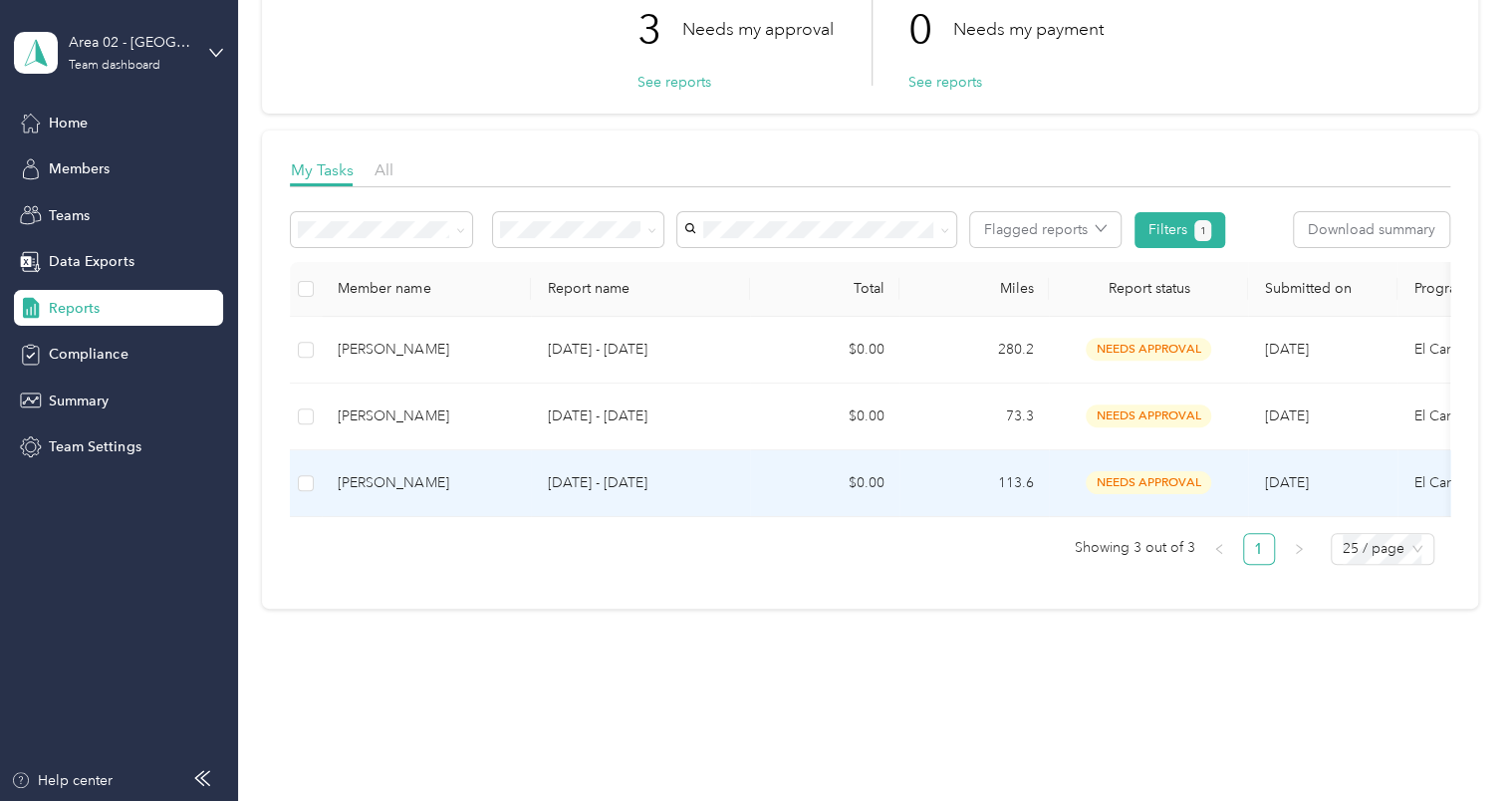 The image size is (1512, 801). What do you see at coordinates (1260, 549) in the screenshot?
I see `li: 1` at bounding box center [1260, 549].